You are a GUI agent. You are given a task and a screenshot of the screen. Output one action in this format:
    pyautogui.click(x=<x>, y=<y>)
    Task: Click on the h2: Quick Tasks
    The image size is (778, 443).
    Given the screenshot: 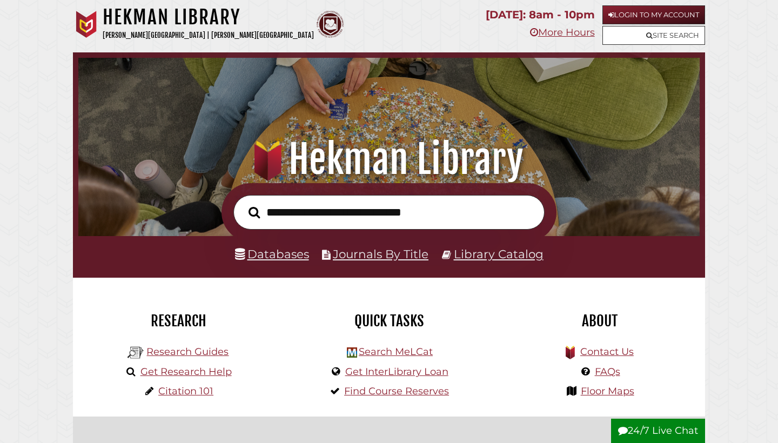 What is the action you would take?
    pyautogui.click(x=389, y=321)
    